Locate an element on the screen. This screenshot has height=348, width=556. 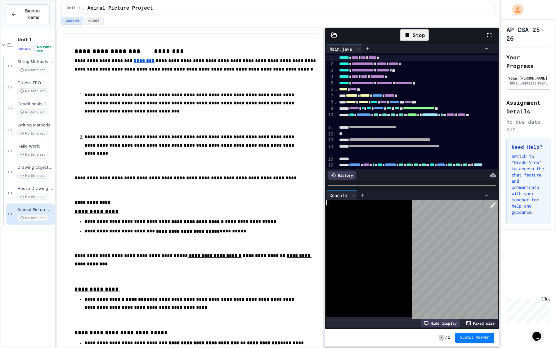
span: 8 items is located at coordinates (24, 49).